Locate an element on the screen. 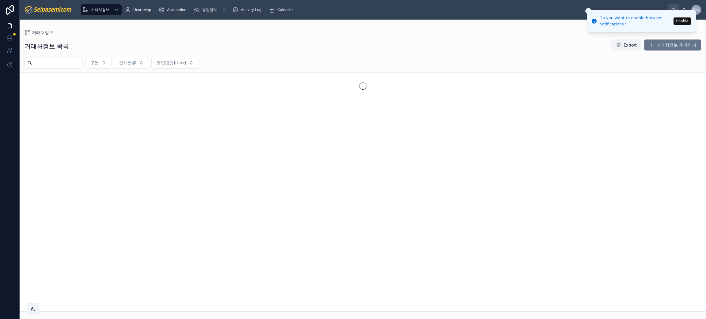 This screenshot has height=319, width=706. h1: 거래처정보 목록 is located at coordinates (47, 46).